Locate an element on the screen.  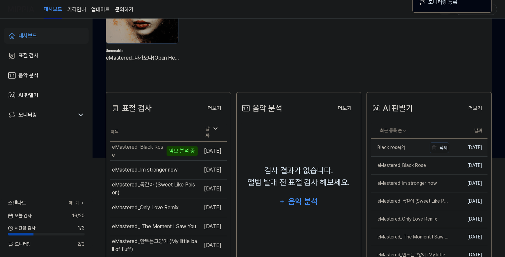
div: eMastered_다가오다(Open Heart) is located at coordinates (143, 58).